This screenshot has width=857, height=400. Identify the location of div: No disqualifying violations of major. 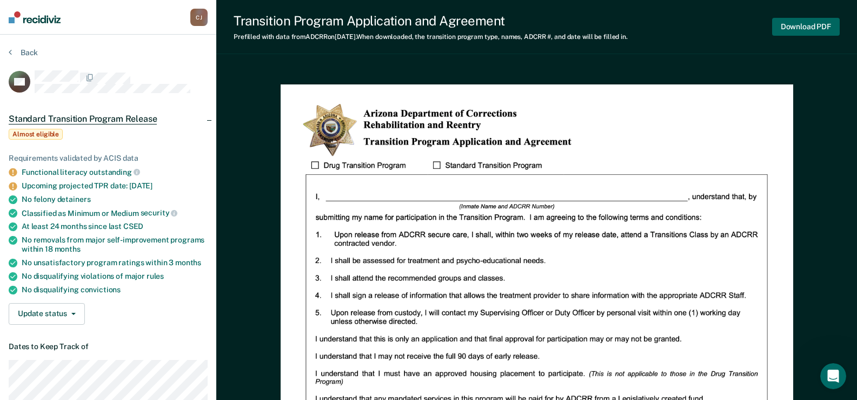
(115, 276).